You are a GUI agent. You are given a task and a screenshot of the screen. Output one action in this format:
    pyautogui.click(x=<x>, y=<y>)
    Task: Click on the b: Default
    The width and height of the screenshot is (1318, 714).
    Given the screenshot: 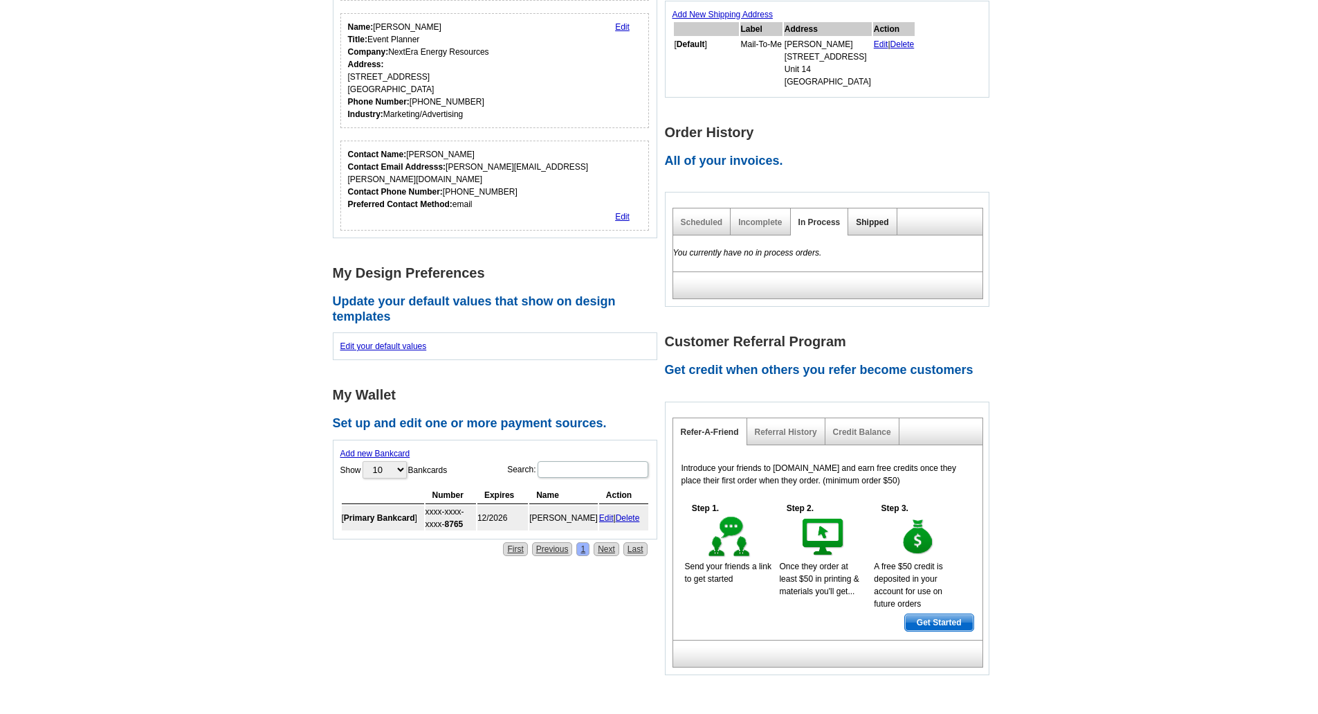 What is the action you would take?
    pyautogui.click(x=691, y=44)
    